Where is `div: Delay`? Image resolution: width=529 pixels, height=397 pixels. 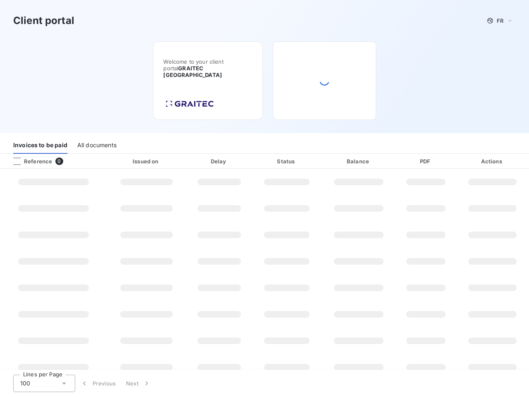 div: Delay is located at coordinates (219, 161).